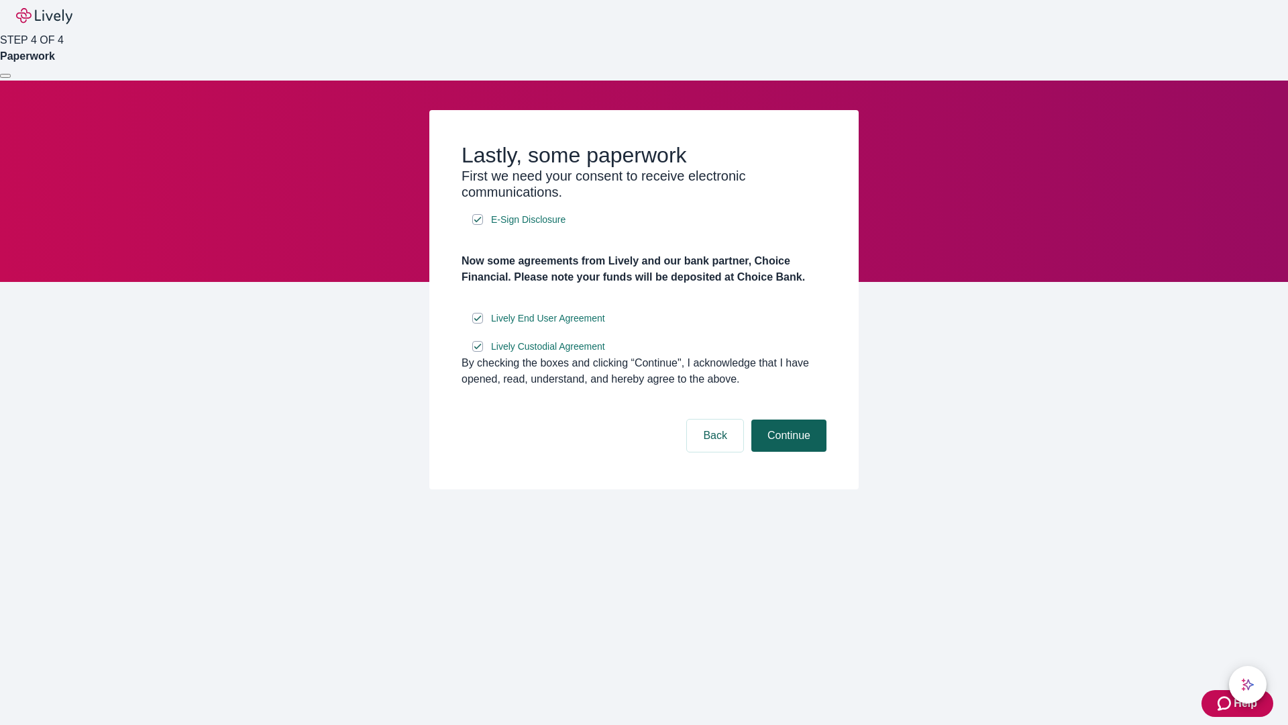 Image resolution: width=1288 pixels, height=725 pixels. I want to click on div: By checking the boxes and clicking “Continue", I acknowledge that I have opened, read, understand..., so click(644, 371).